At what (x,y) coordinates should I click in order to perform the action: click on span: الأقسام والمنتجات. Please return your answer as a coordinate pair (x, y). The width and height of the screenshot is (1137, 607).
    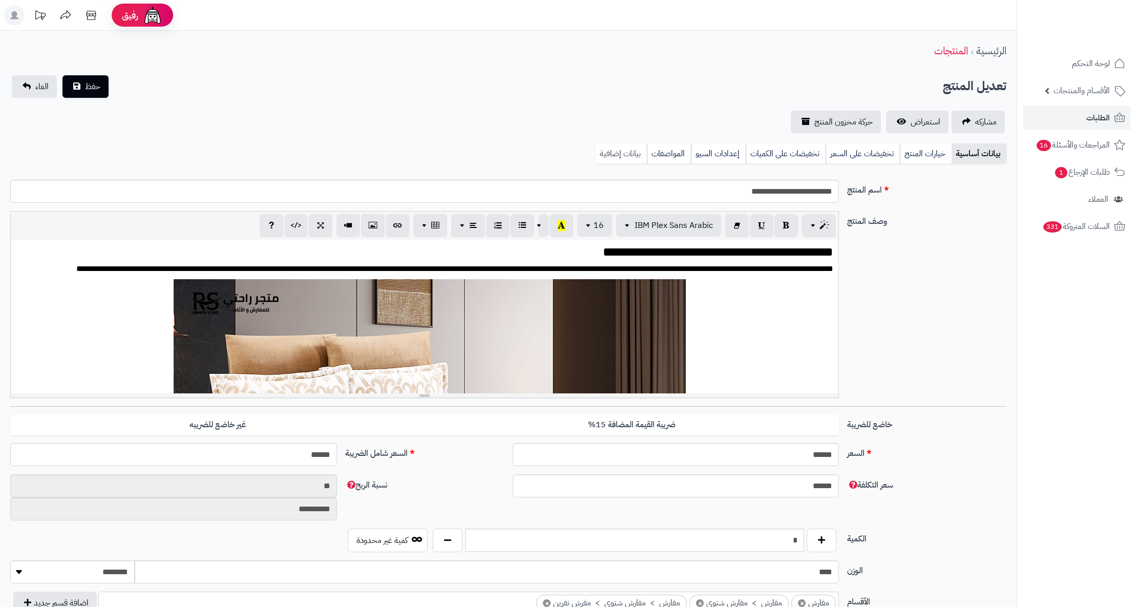
    Looking at the image, I should click on (1081, 91).